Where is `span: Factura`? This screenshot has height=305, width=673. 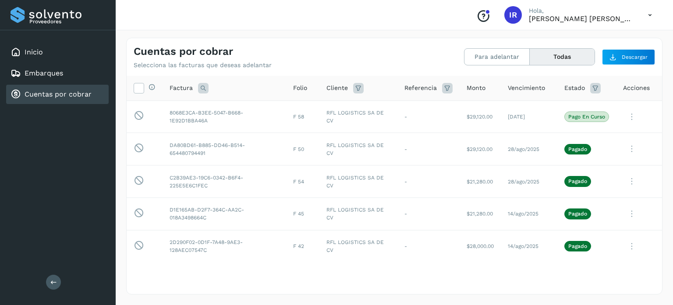
span: Factura is located at coordinates (181, 88).